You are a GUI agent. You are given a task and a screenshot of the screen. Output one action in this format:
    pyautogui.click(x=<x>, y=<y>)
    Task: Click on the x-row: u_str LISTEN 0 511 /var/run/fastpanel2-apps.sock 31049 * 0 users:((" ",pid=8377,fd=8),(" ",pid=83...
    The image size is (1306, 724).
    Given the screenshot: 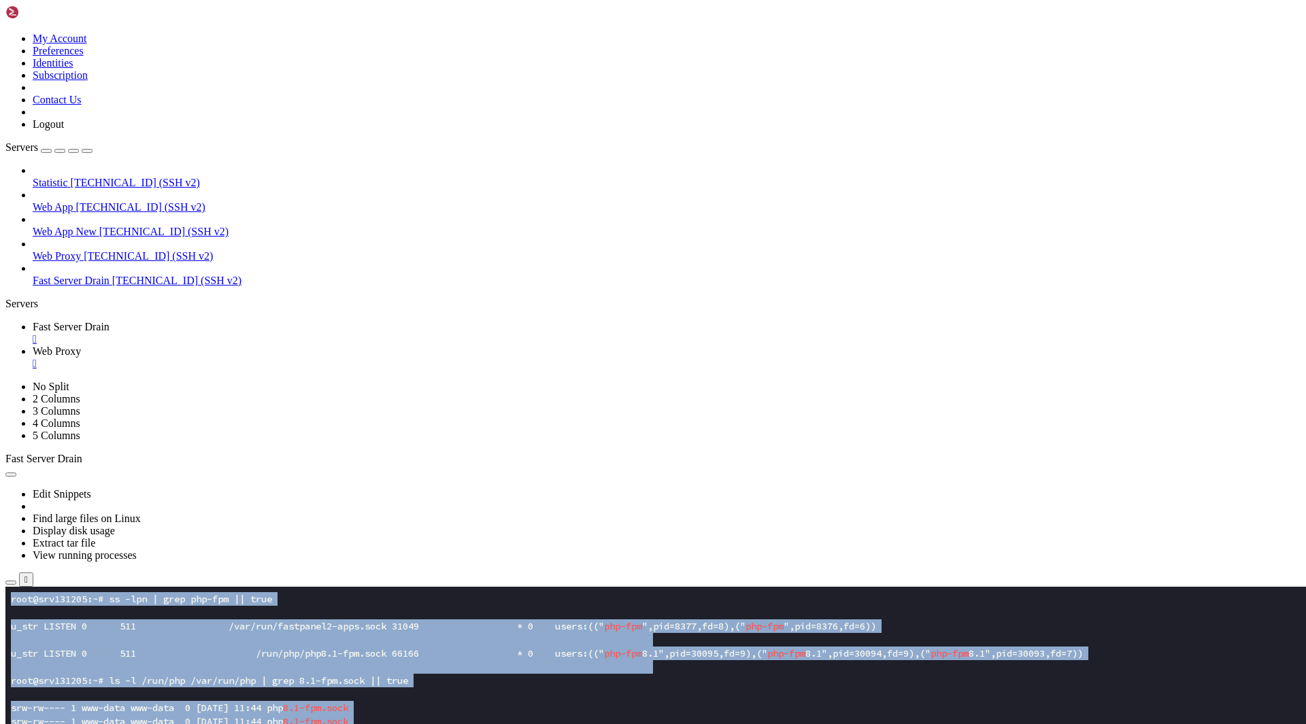 What is the action you would take?
    pyautogui.click(x=567, y=39)
    